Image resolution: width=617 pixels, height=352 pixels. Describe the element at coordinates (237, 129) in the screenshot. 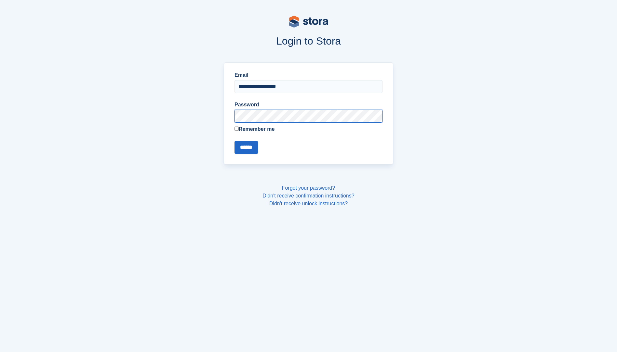

I see `input: Remember me` at that location.